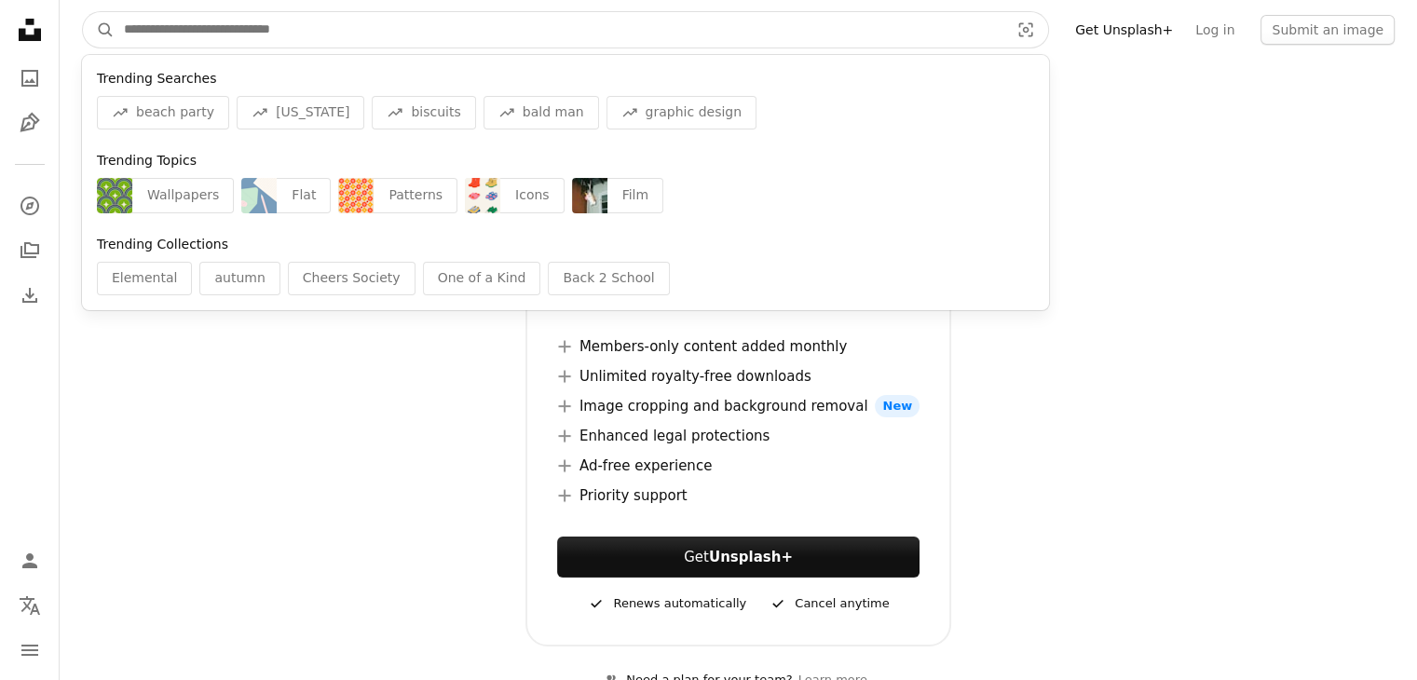  I want to click on button: Search Unsplash, so click(99, 30).